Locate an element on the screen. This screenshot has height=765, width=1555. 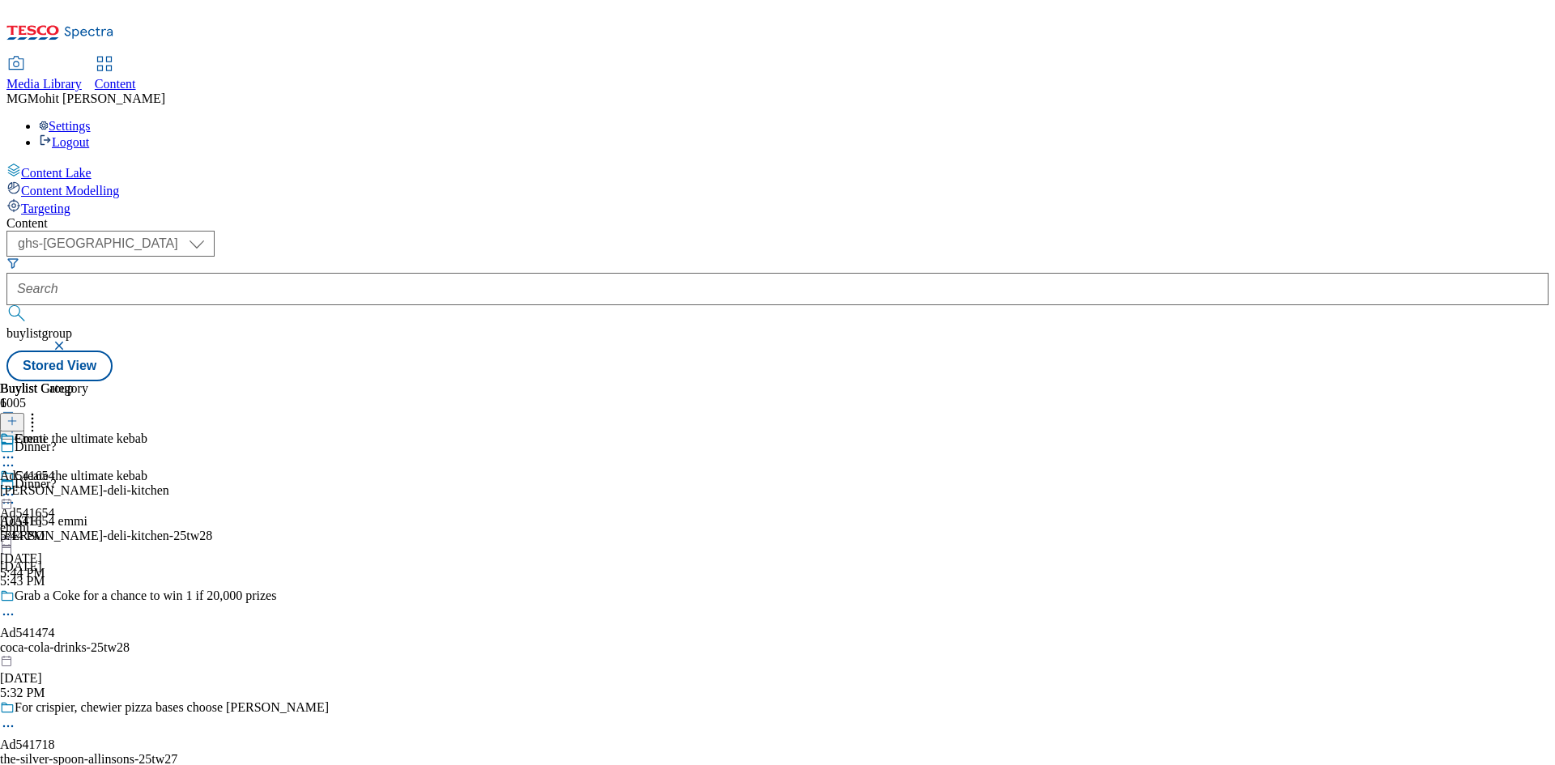
input: Search is located at coordinates (777, 289).